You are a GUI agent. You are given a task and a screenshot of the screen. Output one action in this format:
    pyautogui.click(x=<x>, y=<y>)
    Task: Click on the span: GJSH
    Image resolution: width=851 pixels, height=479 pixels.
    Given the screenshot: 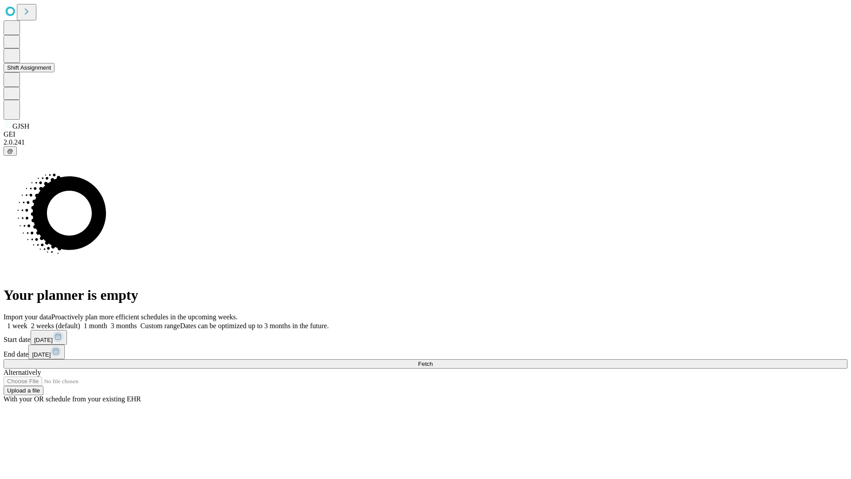 What is the action you would take?
    pyautogui.click(x=21, y=126)
    